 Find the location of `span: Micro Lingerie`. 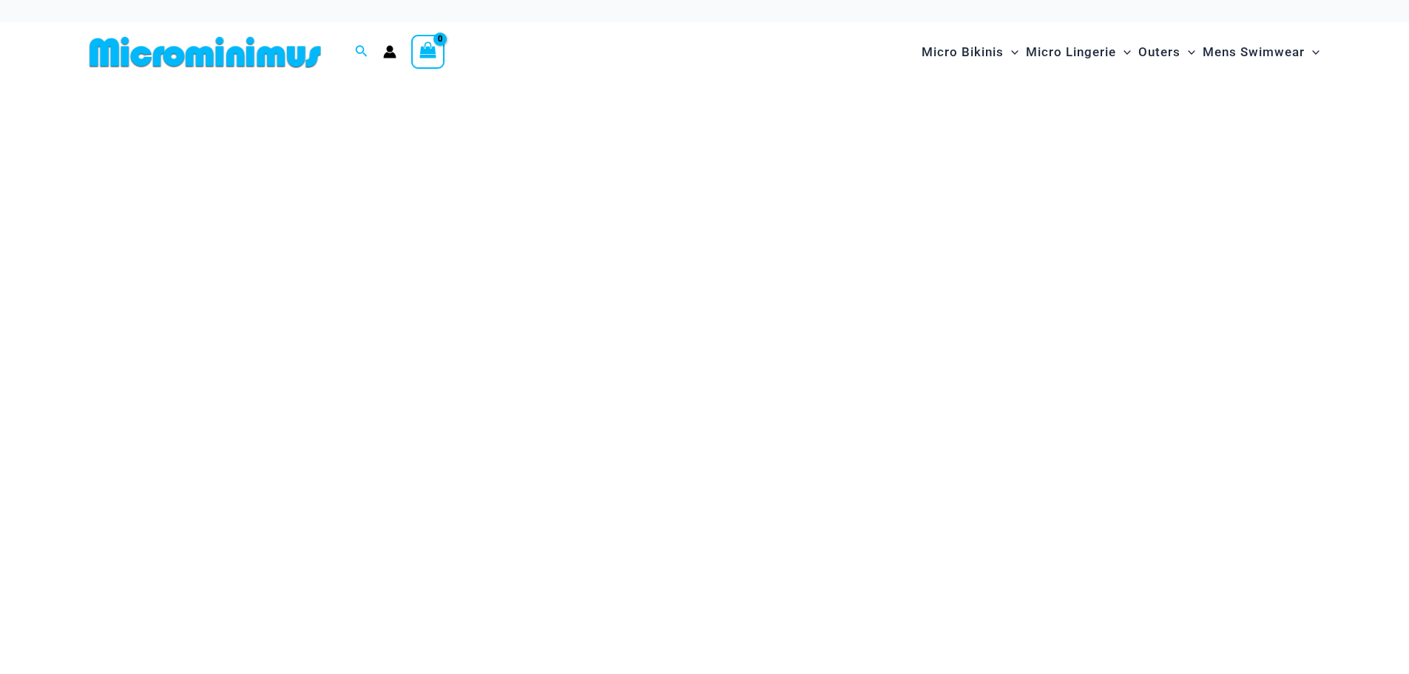

span: Micro Lingerie is located at coordinates (1071, 52).